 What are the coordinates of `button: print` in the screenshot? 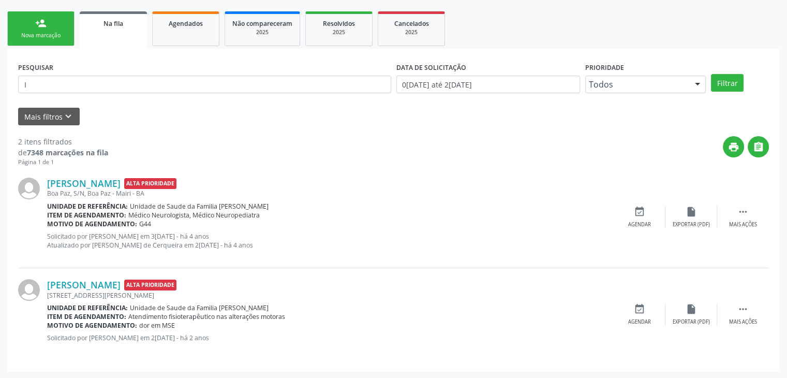 It's located at (733, 146).